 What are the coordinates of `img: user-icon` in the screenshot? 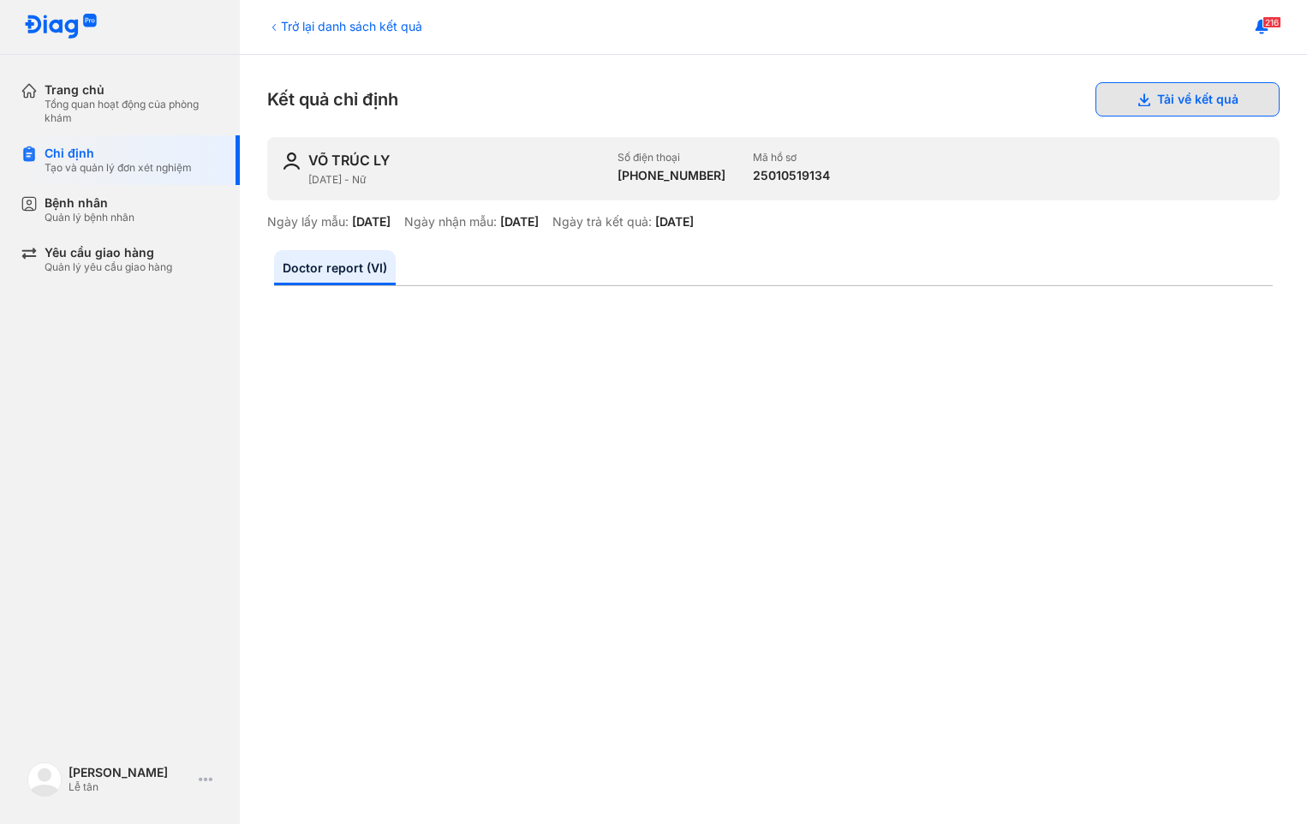 It's located at (291, 161).